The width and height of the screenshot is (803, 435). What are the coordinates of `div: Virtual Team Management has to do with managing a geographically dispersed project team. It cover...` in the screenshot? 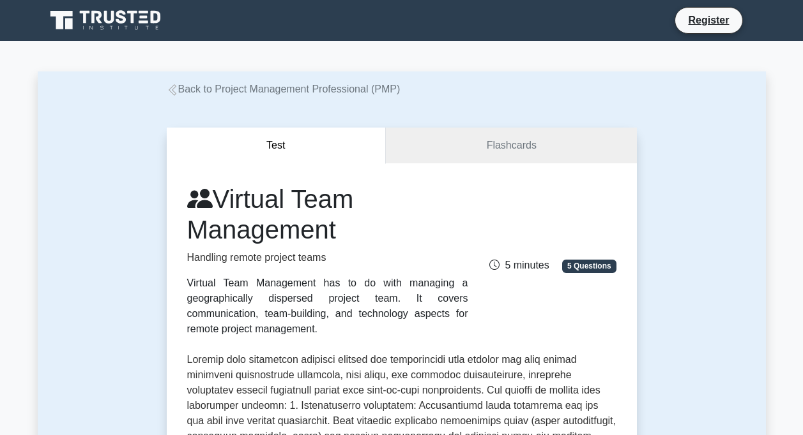 It's located at (328, 306).